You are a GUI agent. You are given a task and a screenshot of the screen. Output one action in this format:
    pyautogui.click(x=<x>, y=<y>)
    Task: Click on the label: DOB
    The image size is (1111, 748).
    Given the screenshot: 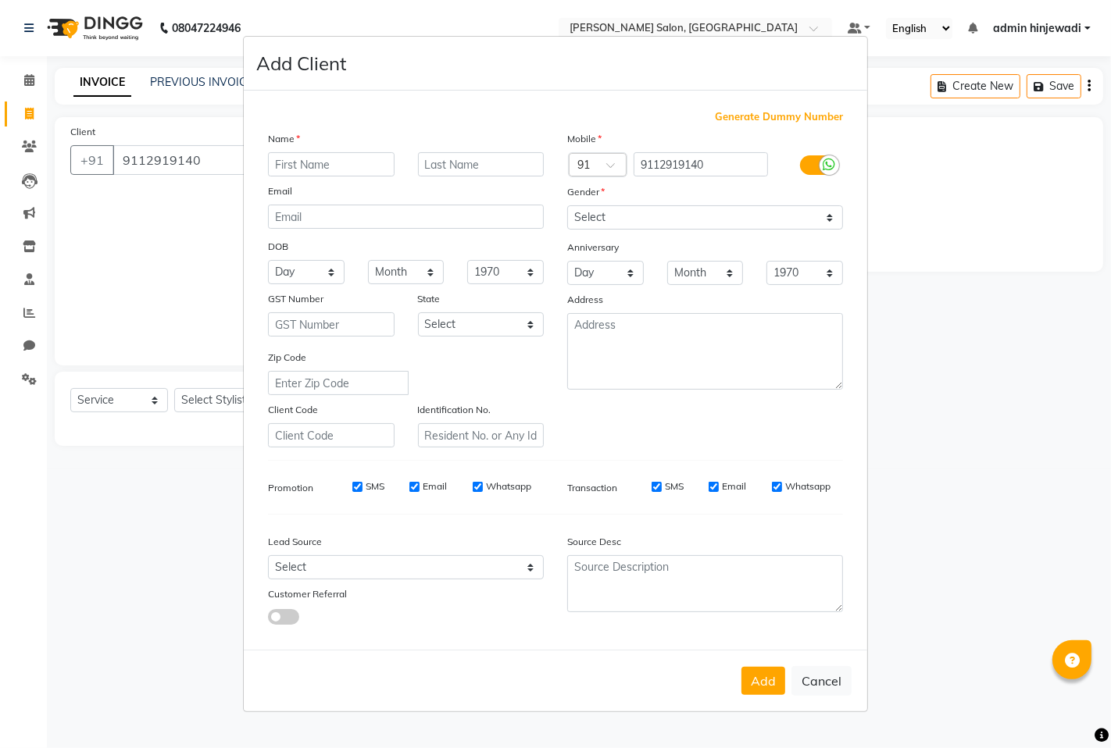 What is the action you would take?
    pyautogui.click(x=278, y=247)
    